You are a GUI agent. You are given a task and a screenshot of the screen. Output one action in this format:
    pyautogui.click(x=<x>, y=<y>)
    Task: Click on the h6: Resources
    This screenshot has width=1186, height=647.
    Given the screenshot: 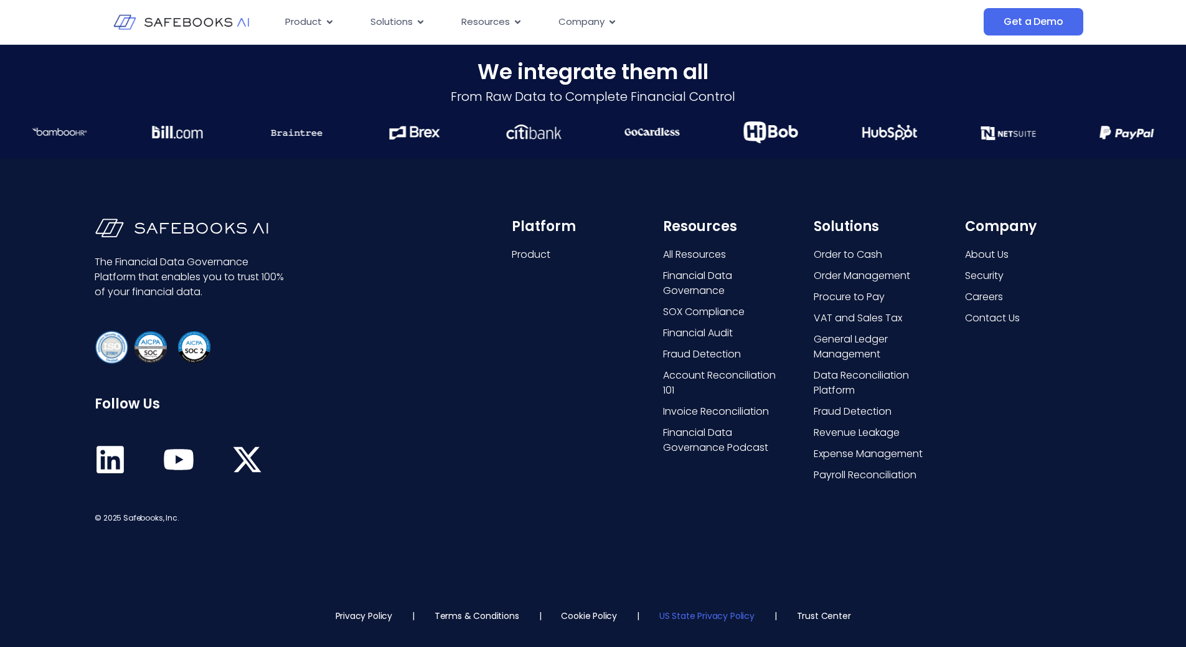 What is the action you would take?
    pyautogui.click(x=726, y=227)
    